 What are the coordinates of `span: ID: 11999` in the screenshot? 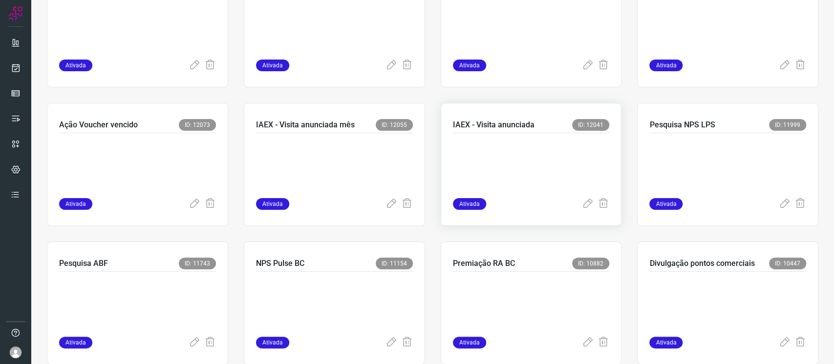 It's located at (787, 125).